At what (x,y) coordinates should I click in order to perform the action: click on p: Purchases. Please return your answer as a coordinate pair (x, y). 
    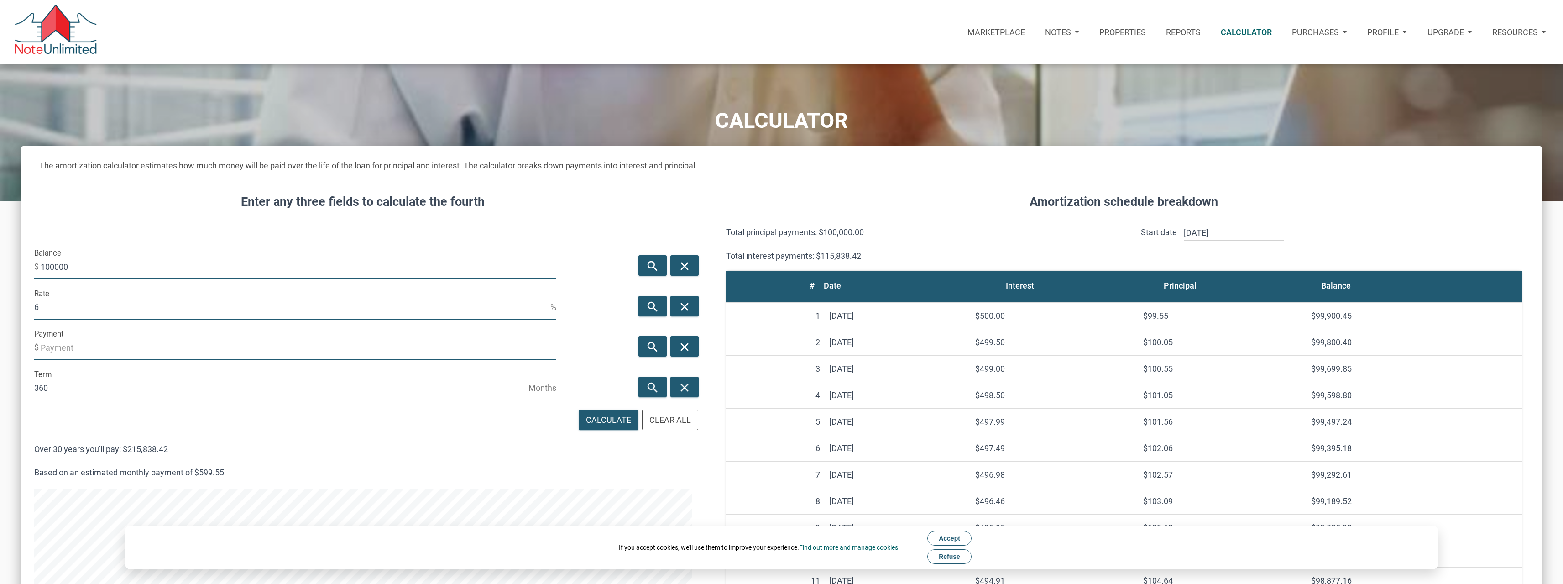
    Looking at the image, I should click on (1315, 32).